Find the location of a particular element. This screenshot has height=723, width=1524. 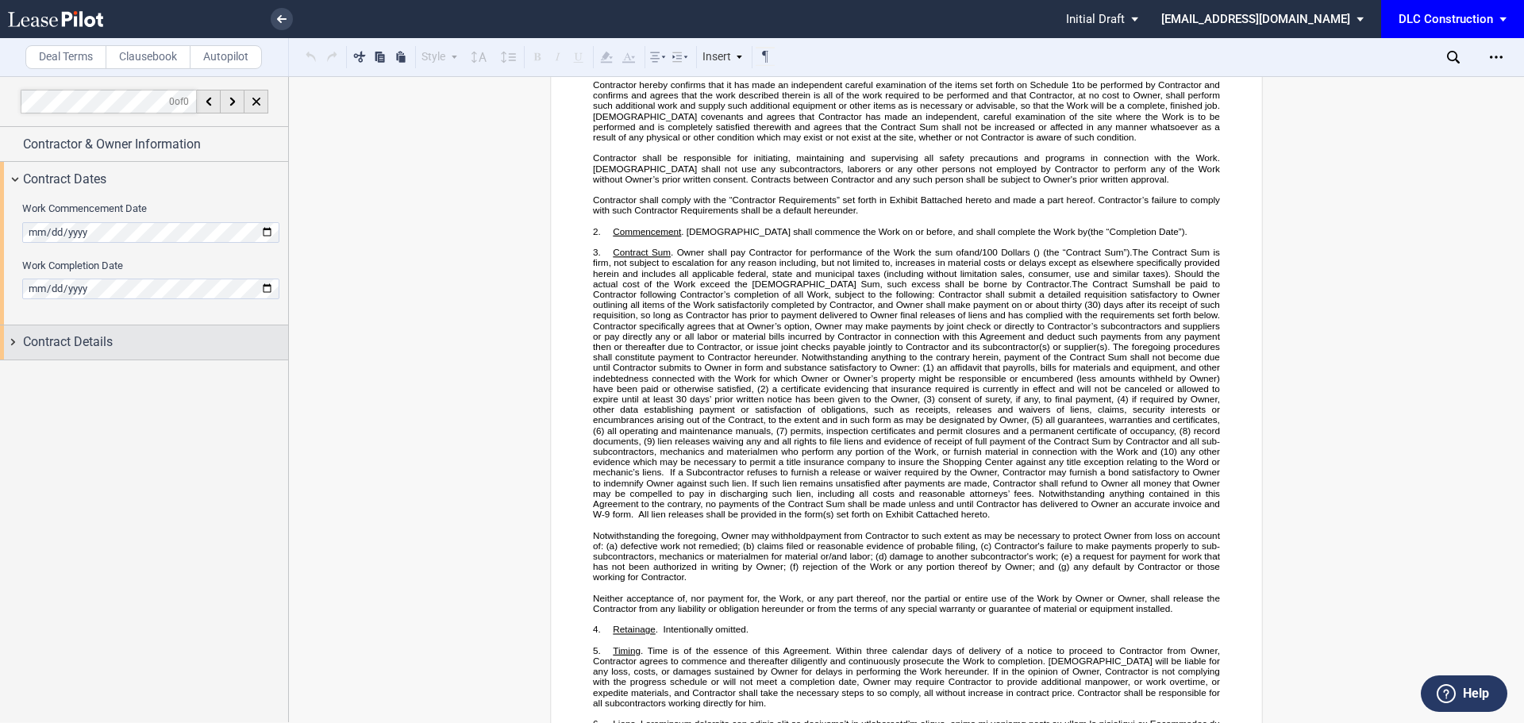

span: damage to another subcontractor's work; (e) is located at coordinates (981, 555).